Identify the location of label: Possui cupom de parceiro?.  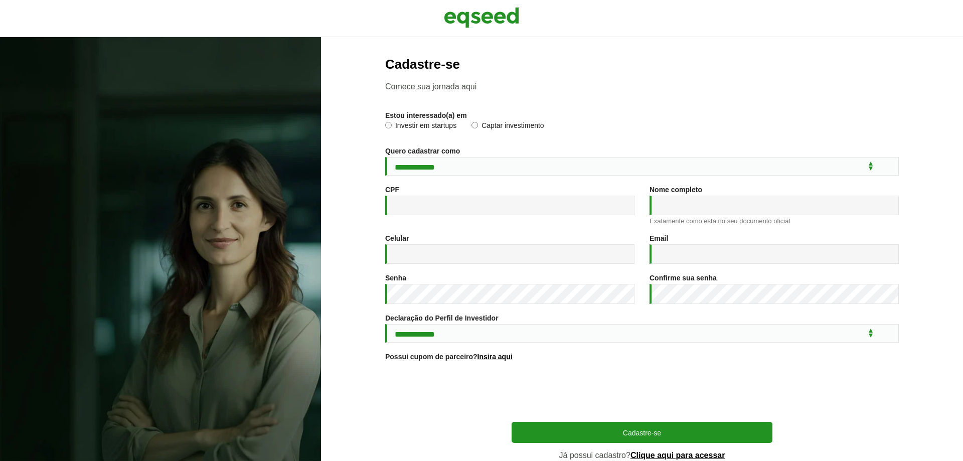
(449, 357).